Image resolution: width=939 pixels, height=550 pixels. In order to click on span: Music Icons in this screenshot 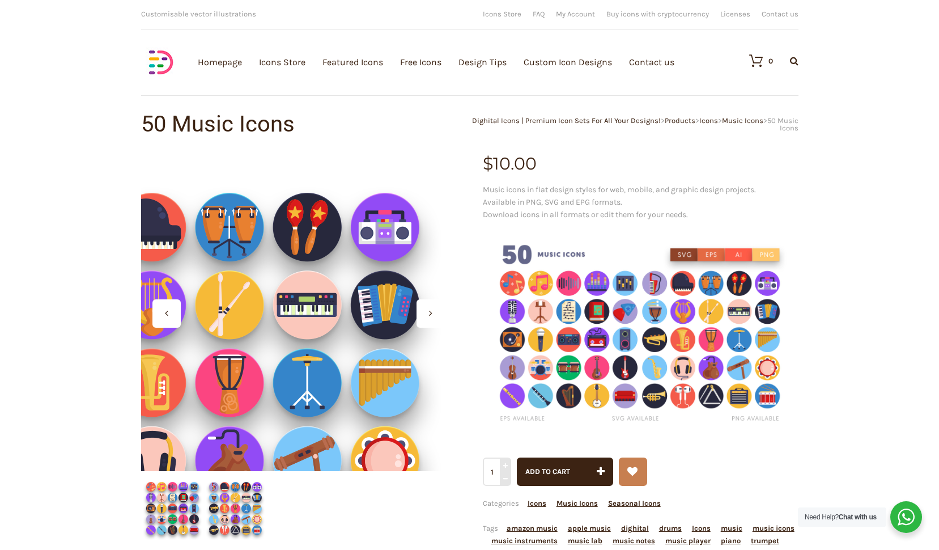, I will do `click(743, 120)`.